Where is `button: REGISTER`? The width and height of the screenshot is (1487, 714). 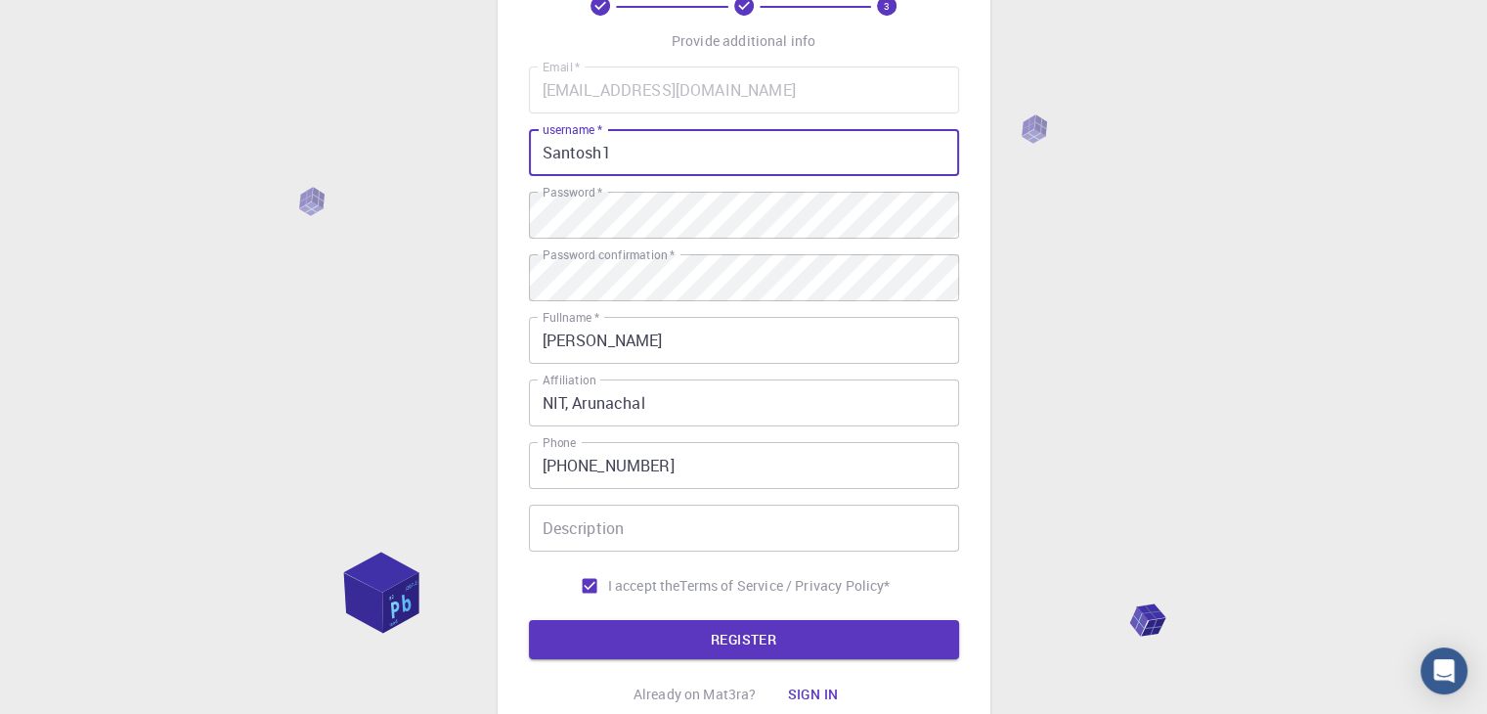 button: REGISTER is located at coordinates (744, 639).